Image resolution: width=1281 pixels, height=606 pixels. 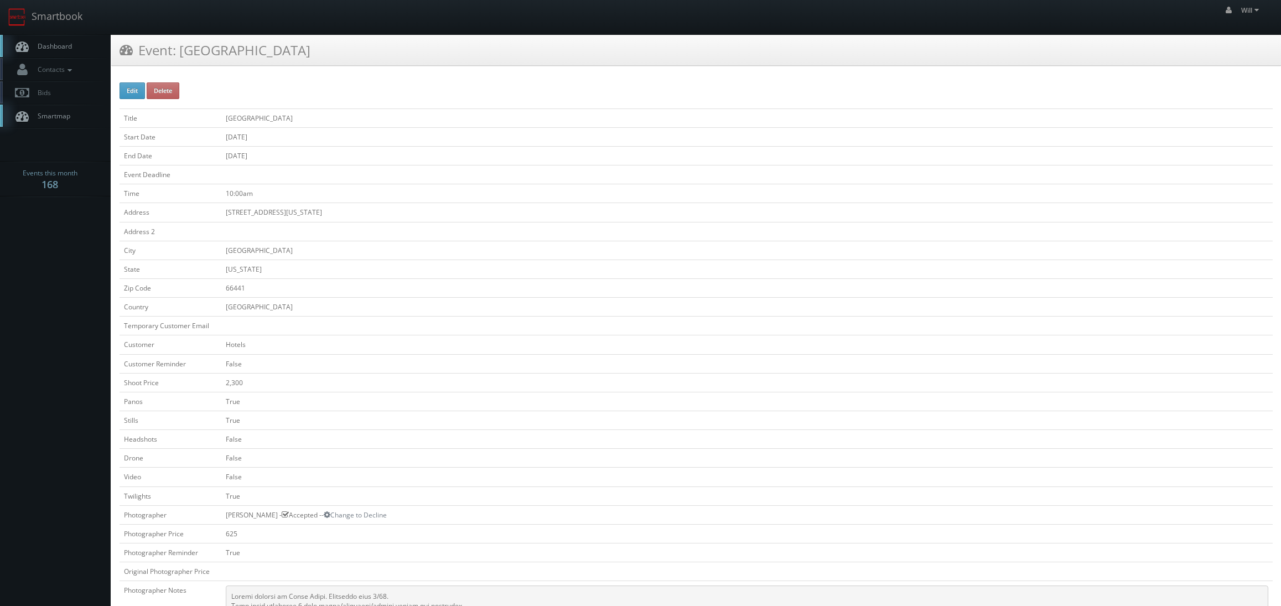 What do you see at coordinates (170, 382) in the screenshot?
I see `td: Shoot Price` at bounding box center [170, 382].